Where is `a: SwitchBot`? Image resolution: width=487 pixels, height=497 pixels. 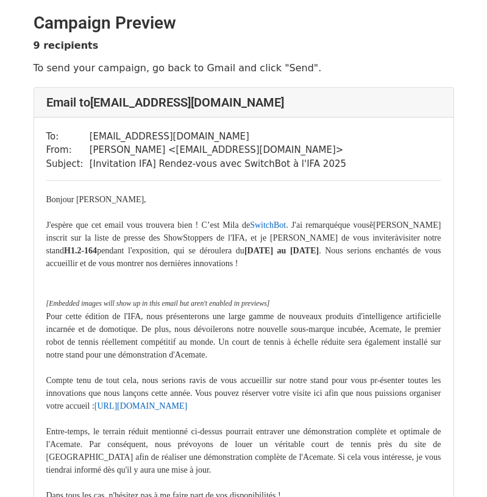 a: SwitchBot is located at coordinates (267, 225).